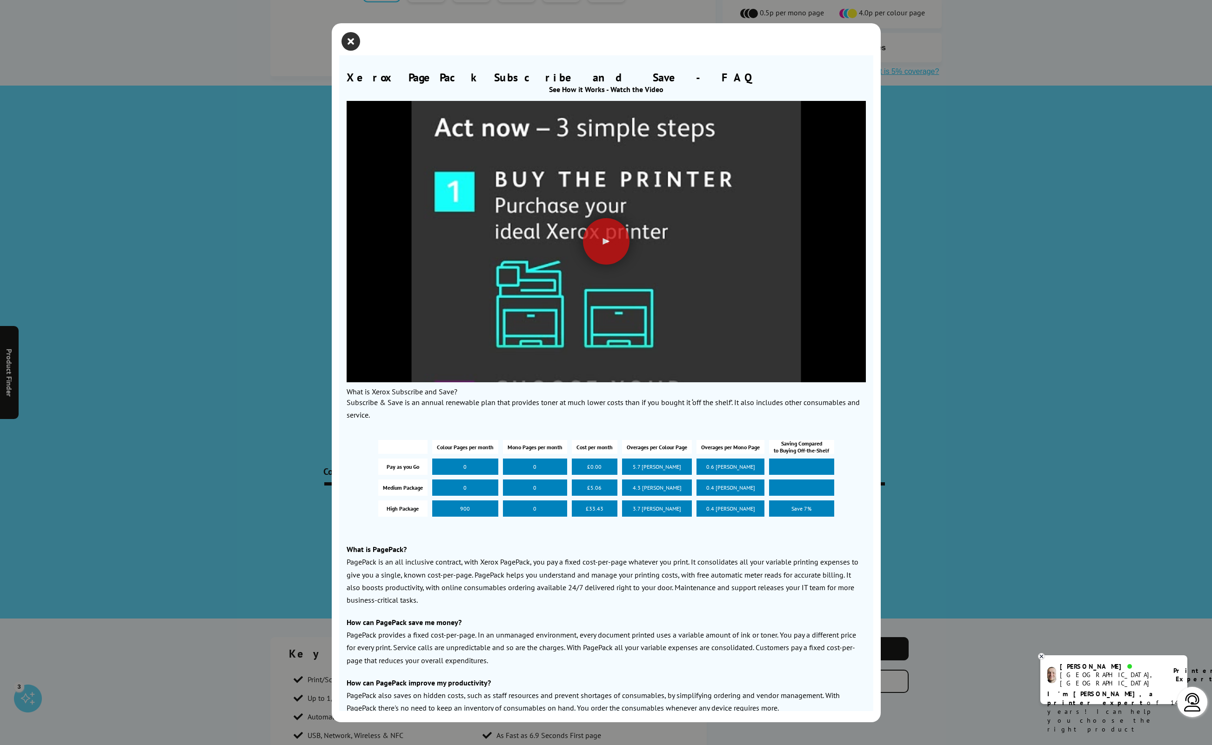 The width and height of the screenshot is (1212, 745). Describe the element at coordinates (1052, 675) in the screenshot. I see `img: ashley-livechat.png` at that location.